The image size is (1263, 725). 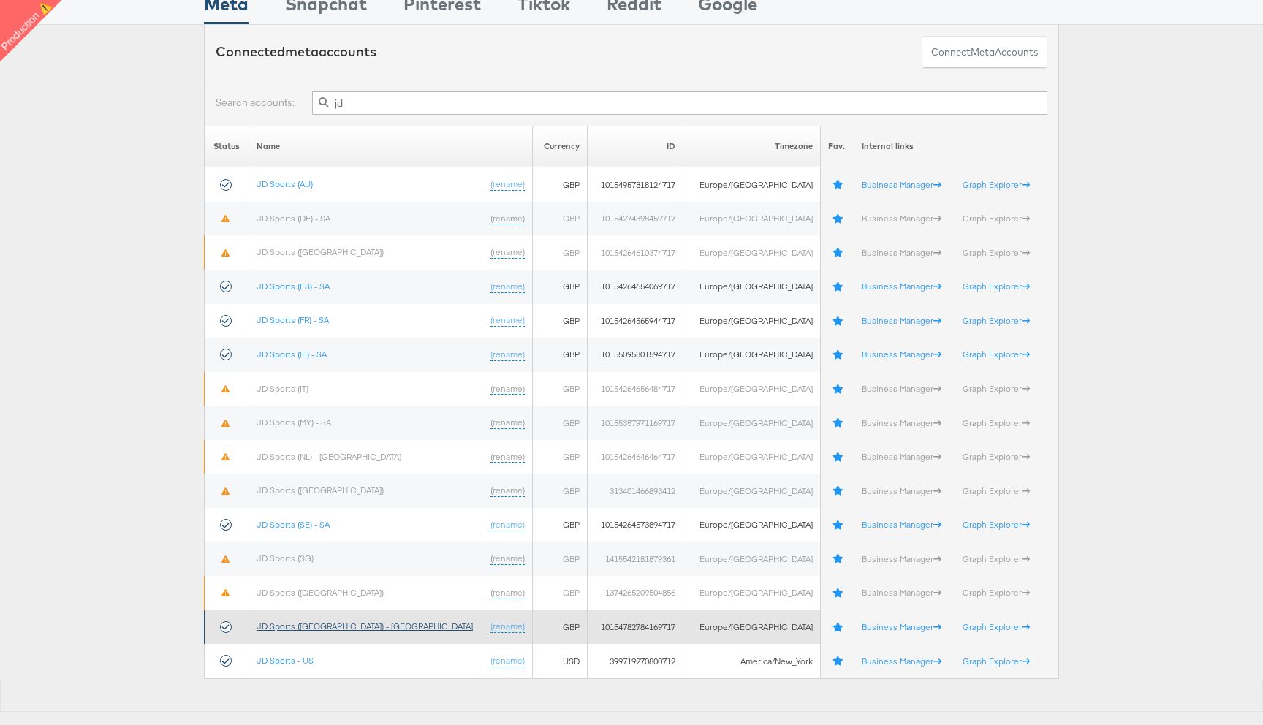 I want to click on button: ConnectmetaAccounts, so click(x=985, y=52).